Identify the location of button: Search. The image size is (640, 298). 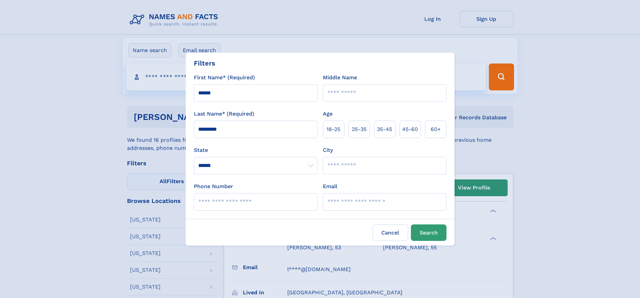
(429, 233).